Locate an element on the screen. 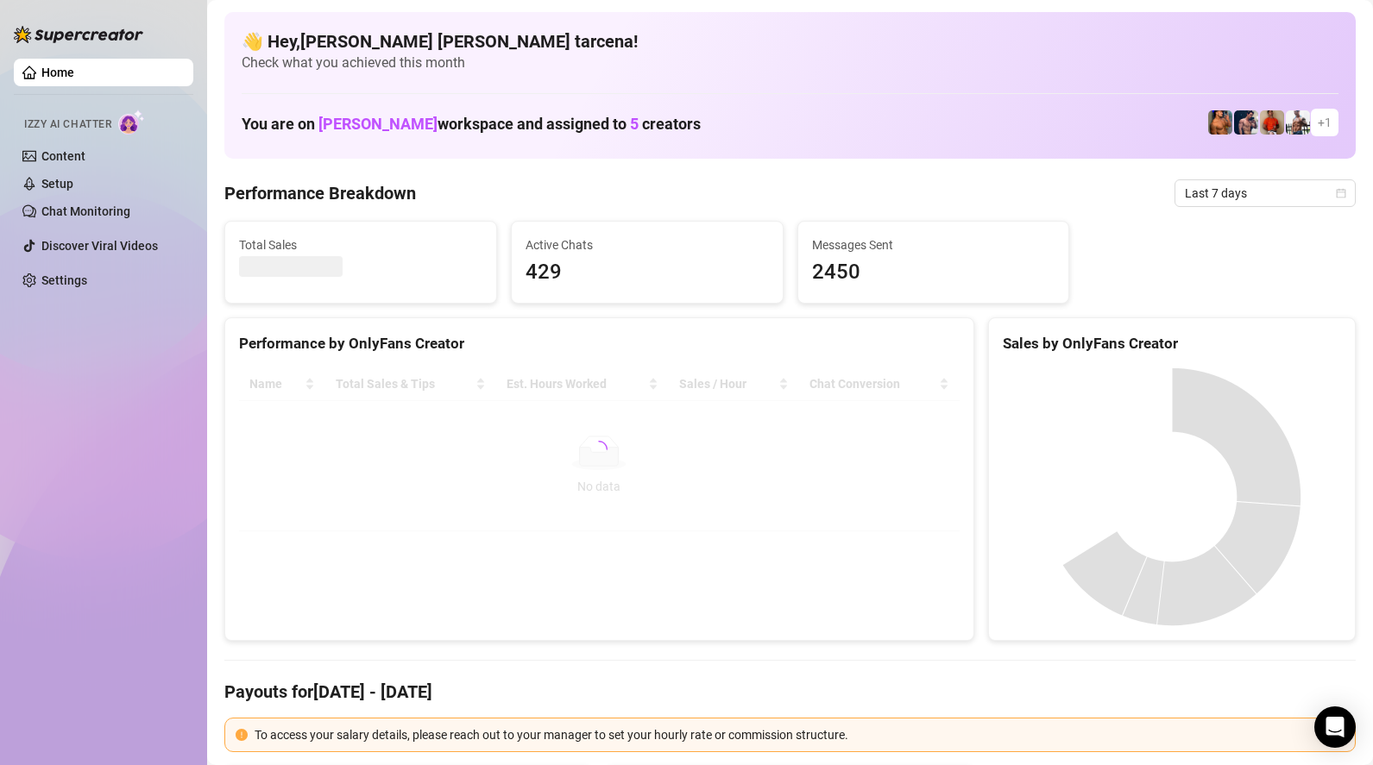 Image resolution: width=1373 pixels, height=765 pixels. h4: Performance Breakdown is located at coordinates (320, 193).